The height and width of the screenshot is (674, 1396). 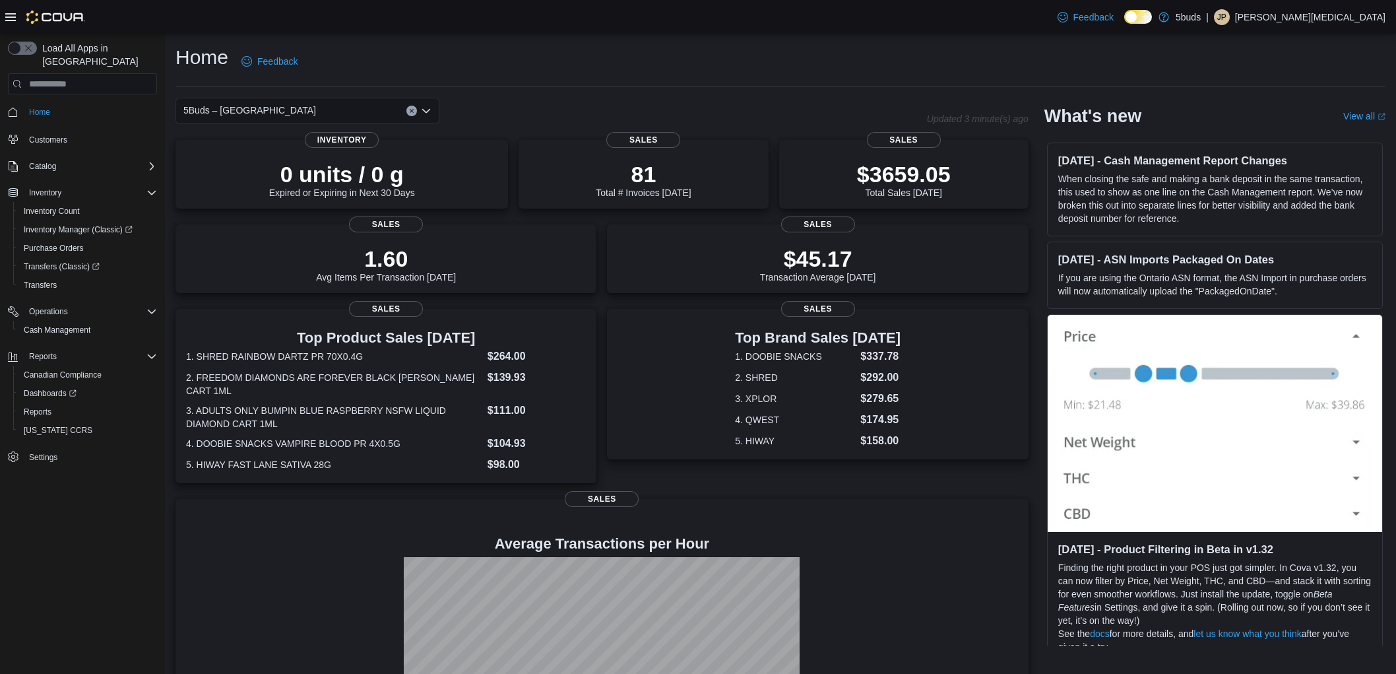 I want to click on button: Cash Management, so click(x=88, y=330).